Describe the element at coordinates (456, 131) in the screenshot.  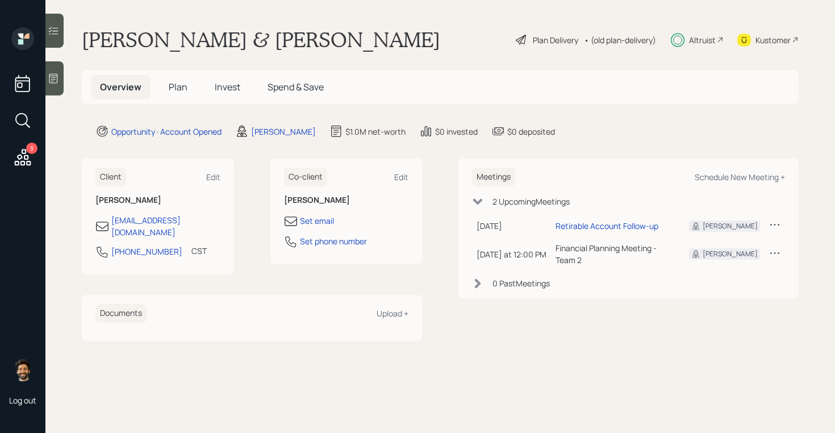
I see `div: $0 invested` at that location.